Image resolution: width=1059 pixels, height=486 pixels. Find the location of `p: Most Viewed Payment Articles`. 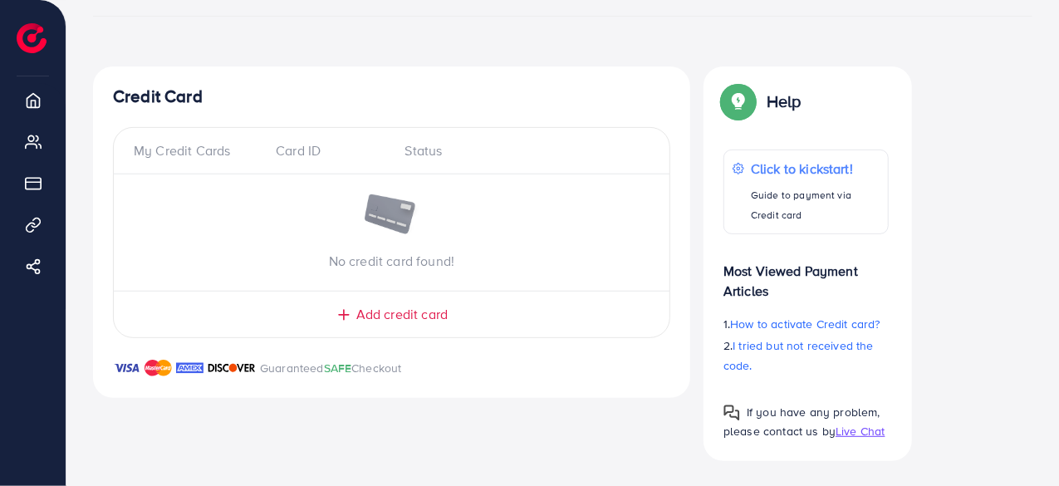

p: Most Viewed Payment Articles is located at coordinates (806, 274).